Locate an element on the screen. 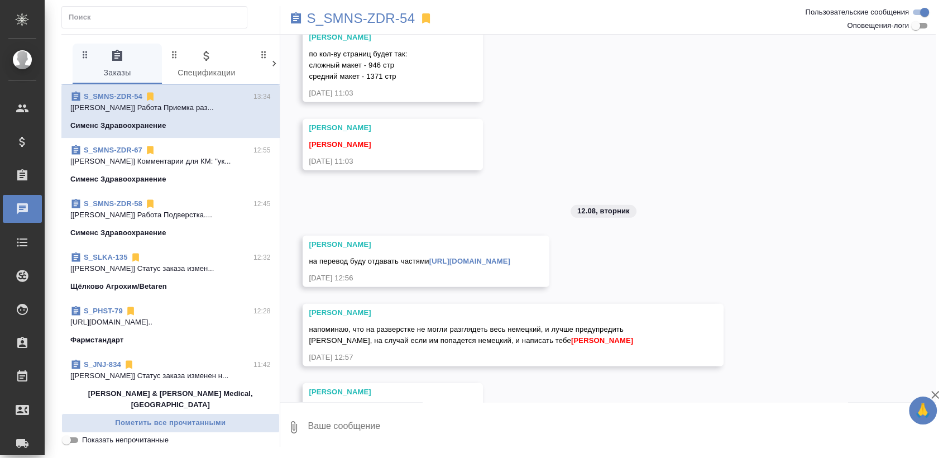  span: Показать непрочитанные is located at coordinates (125, 440).